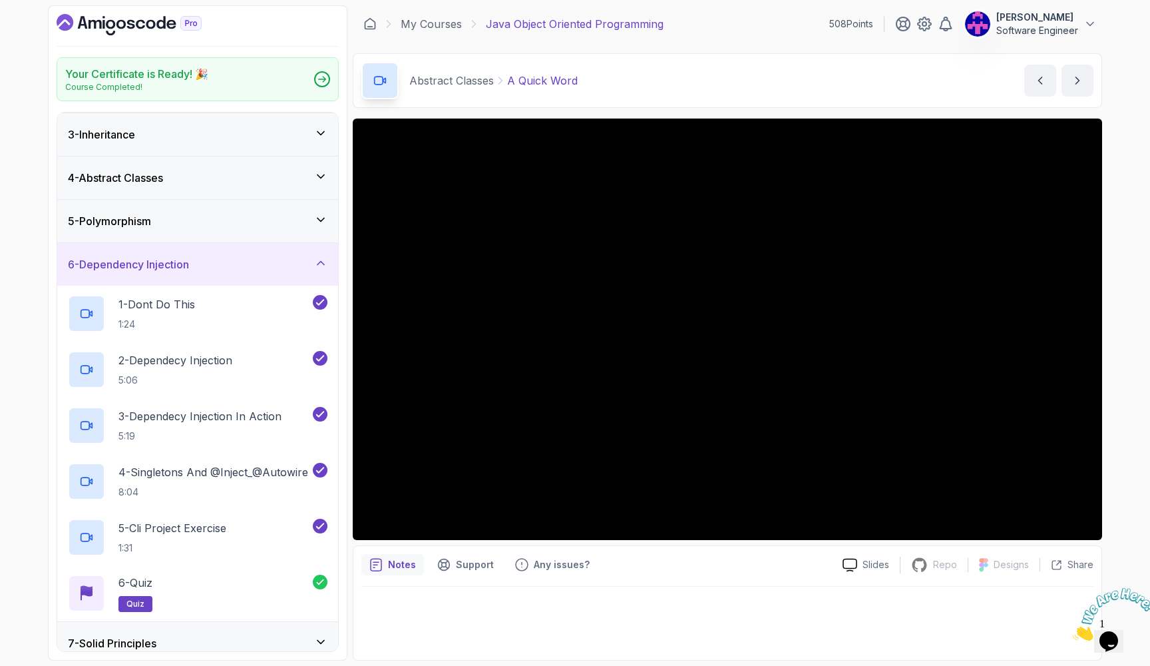 The image size is (1150, 666). What do you see at coordinates (1080, 564) in the screenshot?
I see `p: Share` at bounding box center [1080, 564].